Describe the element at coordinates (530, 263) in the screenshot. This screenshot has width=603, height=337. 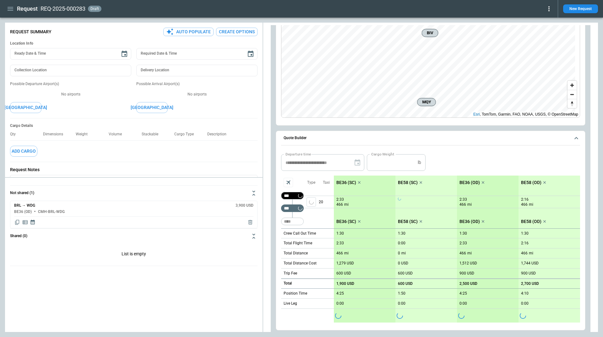
I see `p: 1,744 USD` at that location.